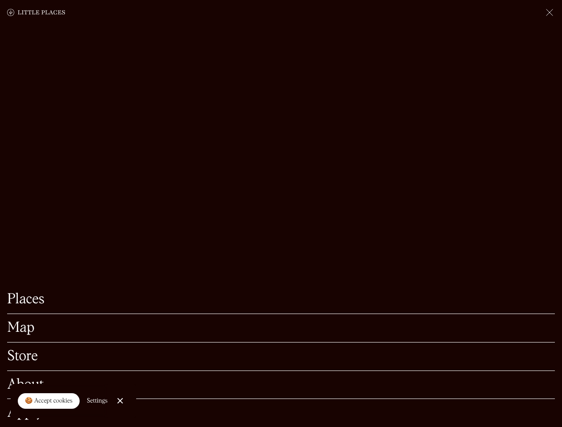  I want to click on a: Close Cookie Popup, so click(120, 401).